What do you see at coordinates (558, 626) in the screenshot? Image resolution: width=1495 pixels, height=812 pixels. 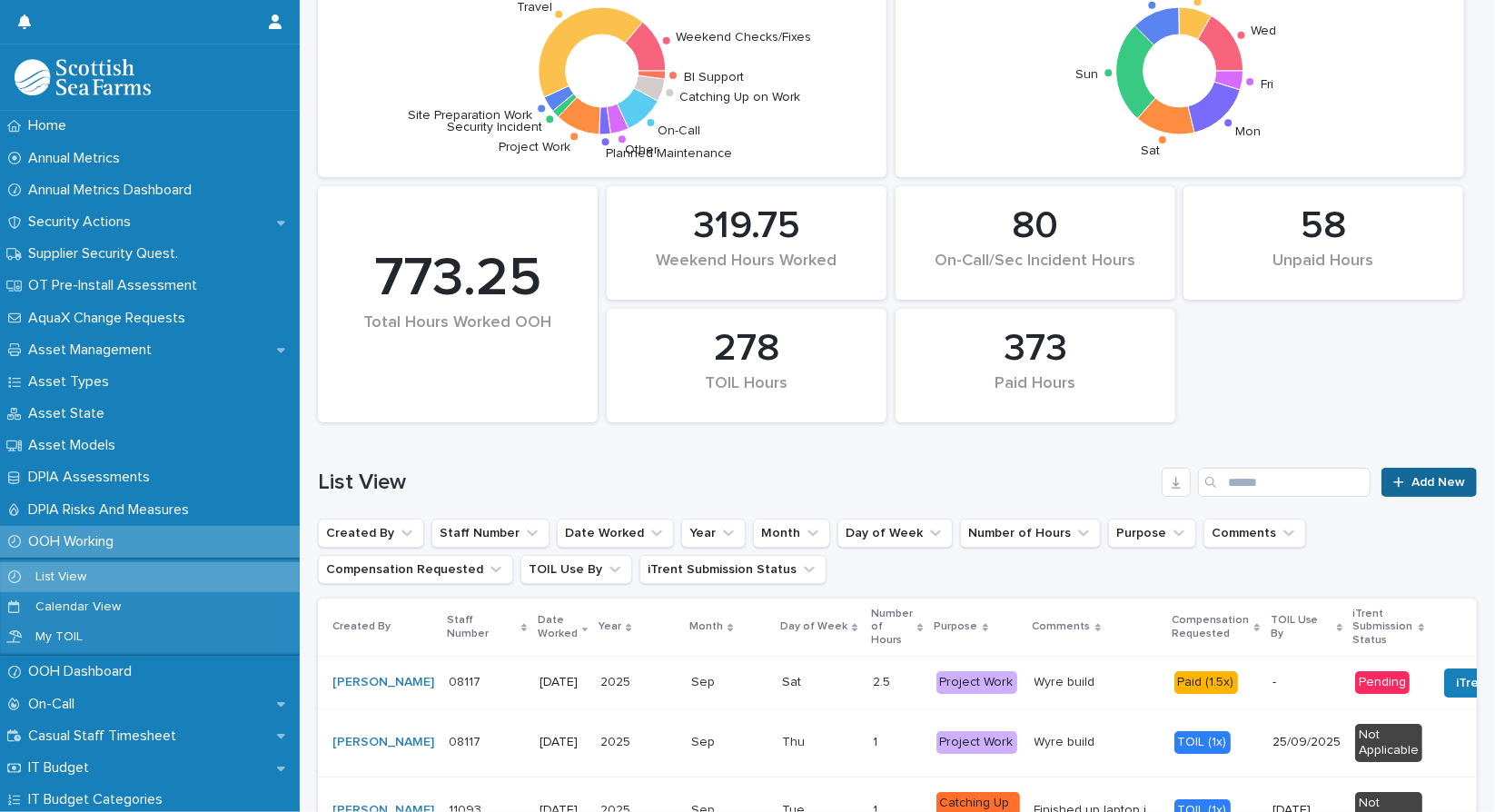 I see `p: Date Worked` at bounding box center [558, 626].